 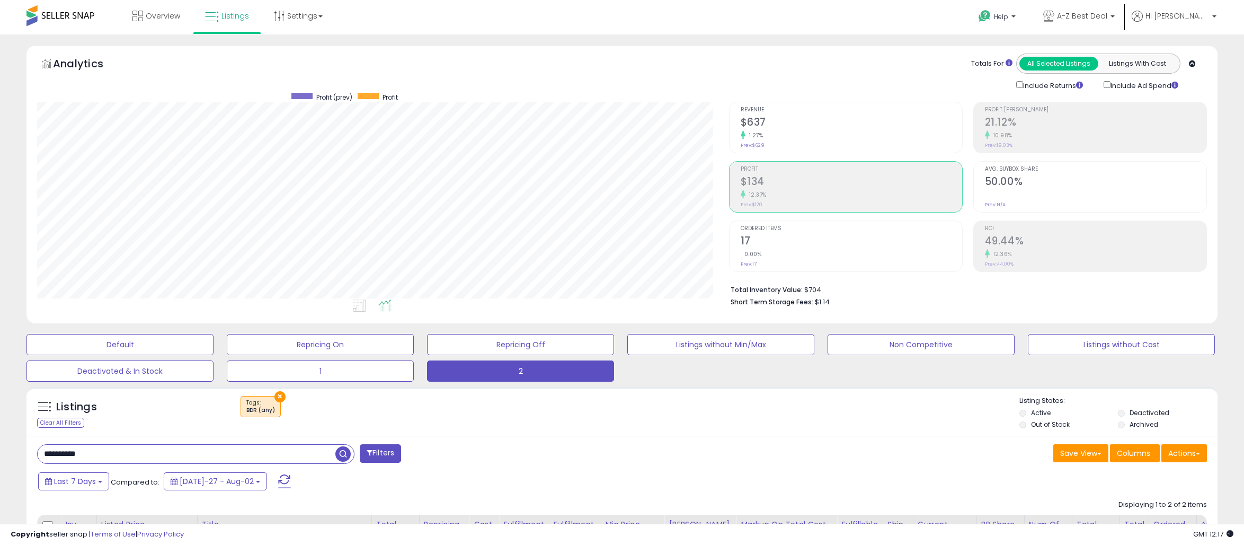 I want to click on div: Listed Price, so click(x=147, y=524).